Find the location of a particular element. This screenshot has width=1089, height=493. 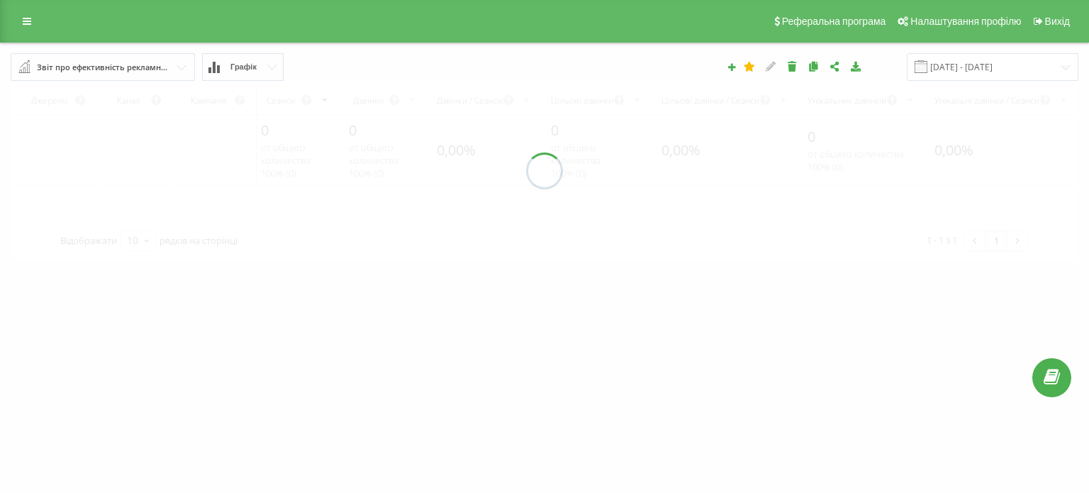

span: Вихід is located at coordinates (1057, 21).